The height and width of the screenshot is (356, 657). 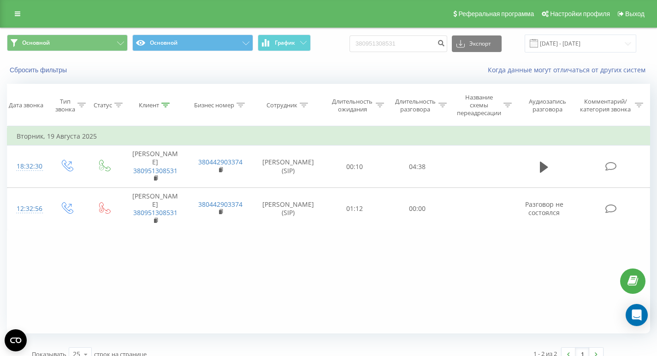 What do you see at coordinates (352, 106) in the screenshot?
I see `div: Длительность ожидания` at bounding box center [352, 106].